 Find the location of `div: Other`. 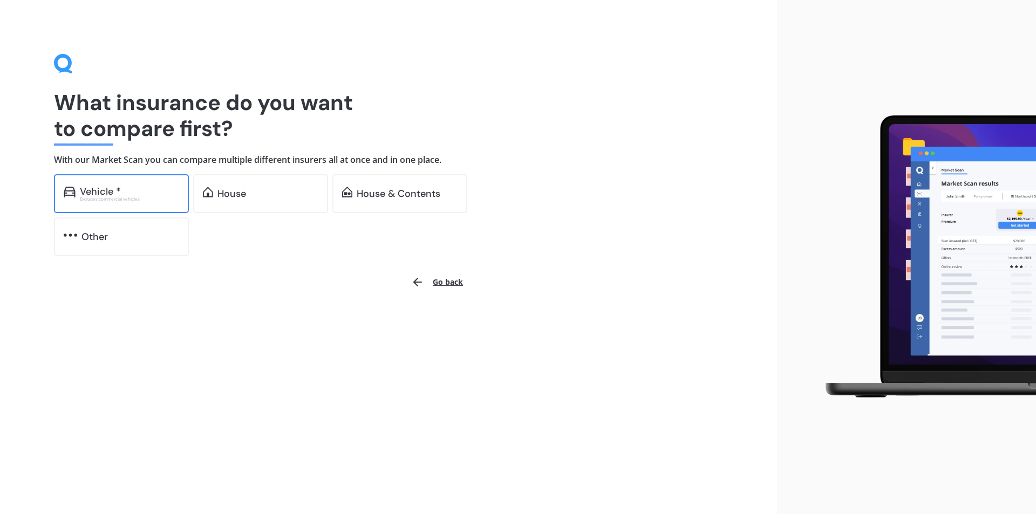

div: Other is located at coordinates (94, 237).